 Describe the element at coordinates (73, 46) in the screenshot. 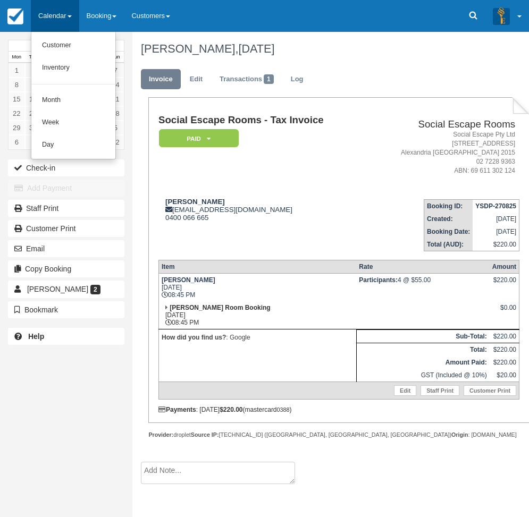

I see `a: Customer` at that location.